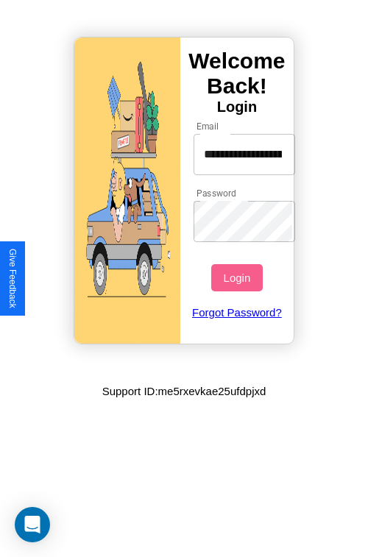 Image resolution: width=368 pixels, height=557 pixels. Describe the element at coordinates (237, 74) in the screenshot. I see `h3: Welcome Back!` at that location.